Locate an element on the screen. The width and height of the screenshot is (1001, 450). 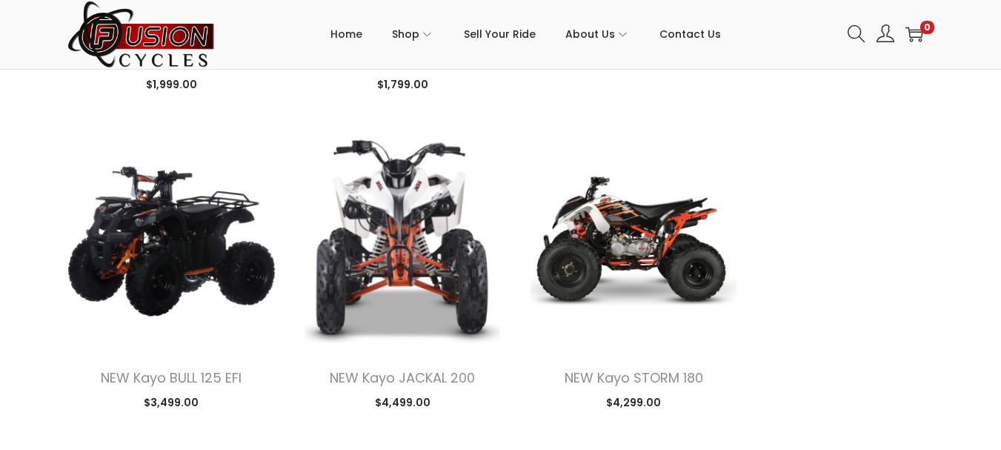
a: NEW Kayo JACKAL 200 is located at coordinates (402, 377).